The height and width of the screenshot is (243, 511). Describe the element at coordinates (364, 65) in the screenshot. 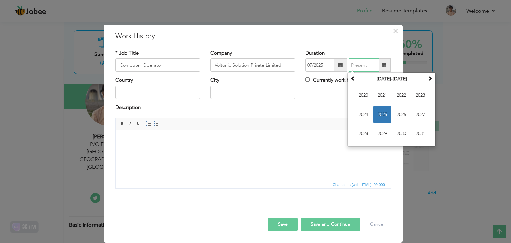

I see `input: Present` at that location.